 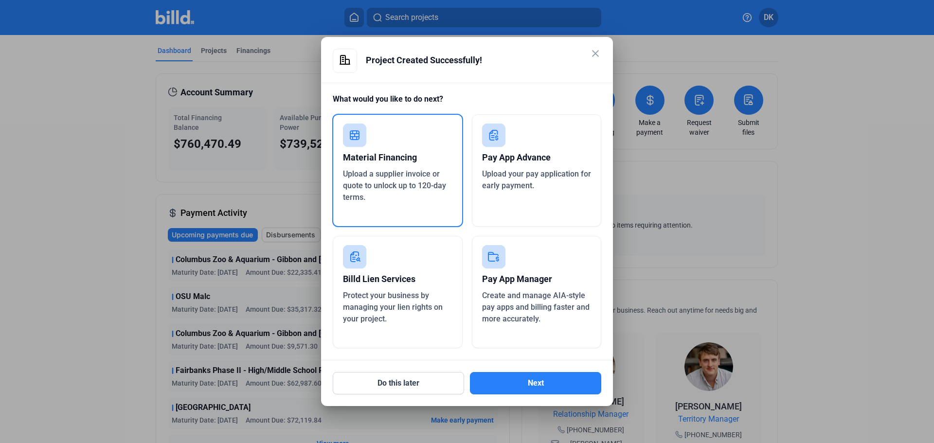 What do you see at coordinates (536, 158) in the screenshot?
I see `div: Pay App Advance` at bounding box center [536, 158].